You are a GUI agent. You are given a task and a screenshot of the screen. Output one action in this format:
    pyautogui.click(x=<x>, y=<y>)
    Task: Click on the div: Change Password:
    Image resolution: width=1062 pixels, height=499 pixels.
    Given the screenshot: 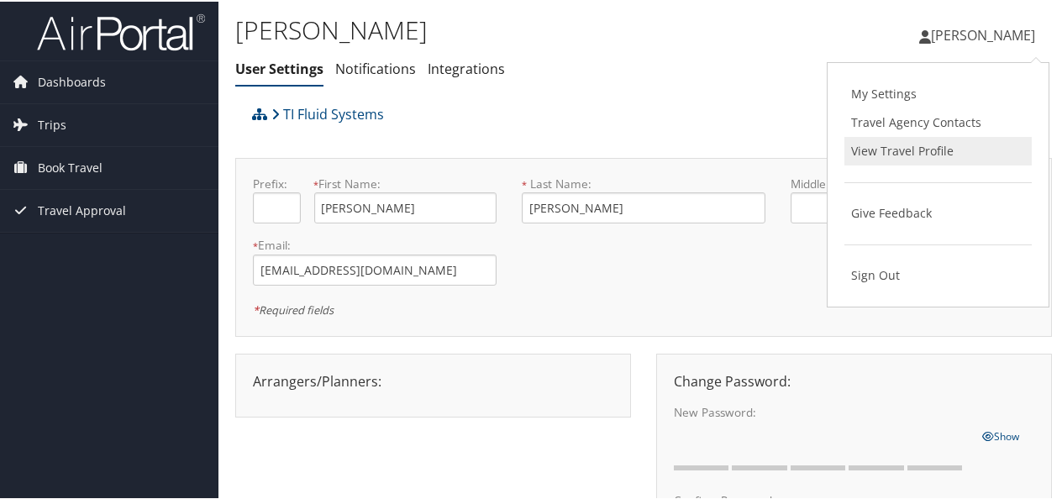 What is the action you would take?
    pyautogui.click(x=853, y=380)
    